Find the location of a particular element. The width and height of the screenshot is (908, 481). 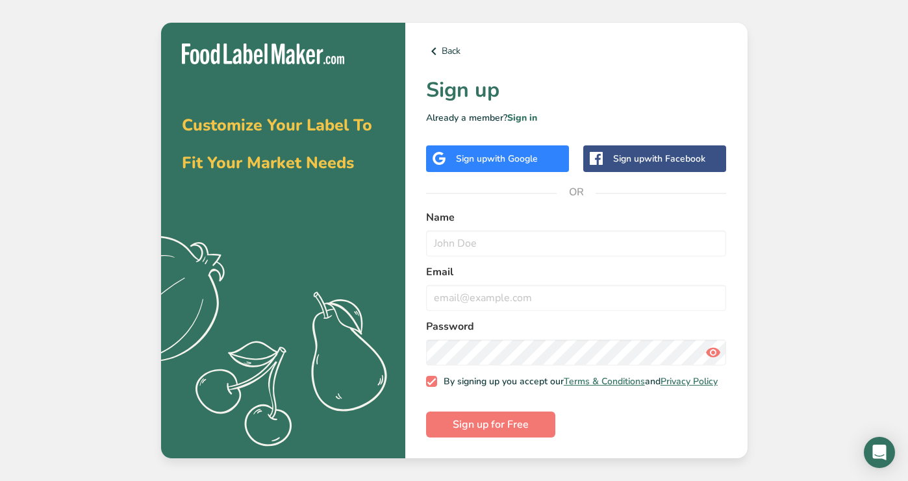

img: Food Label Maker is located at coordinates (263, 54).